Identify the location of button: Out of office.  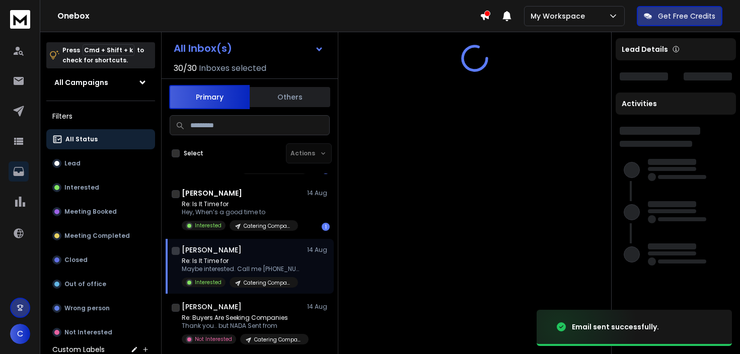
(101, 284).